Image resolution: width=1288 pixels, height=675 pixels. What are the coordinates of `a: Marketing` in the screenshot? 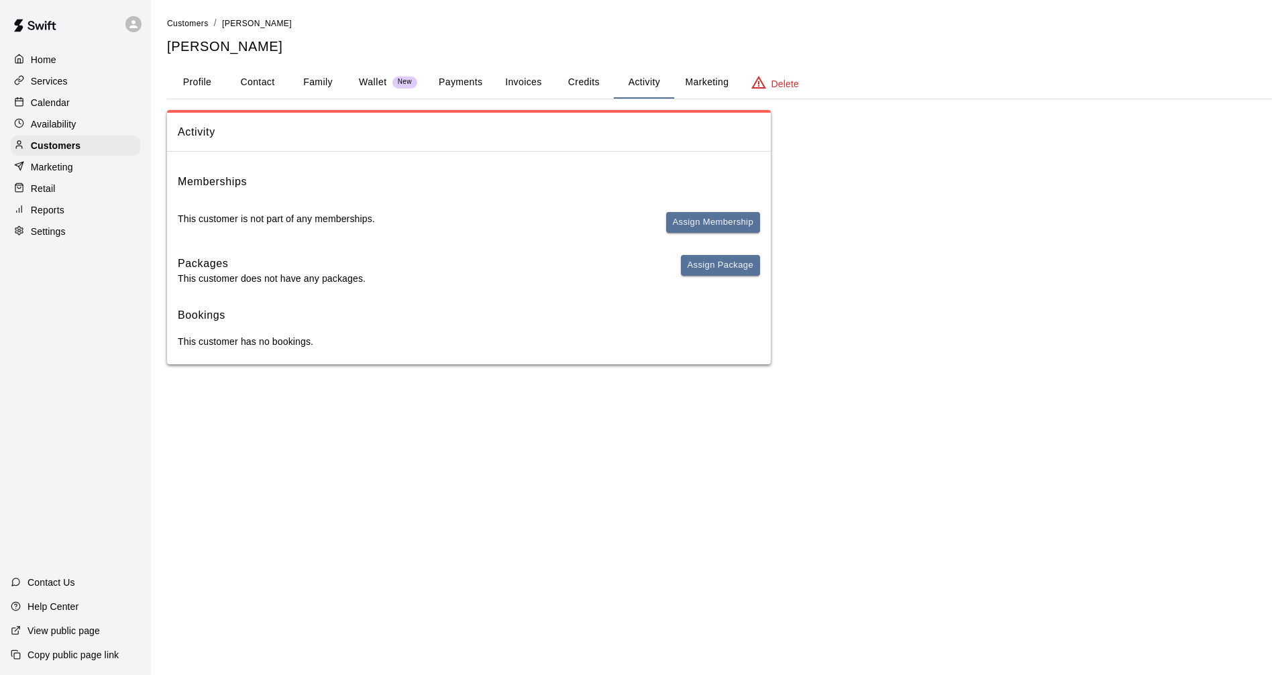 It's located at (75, 167).